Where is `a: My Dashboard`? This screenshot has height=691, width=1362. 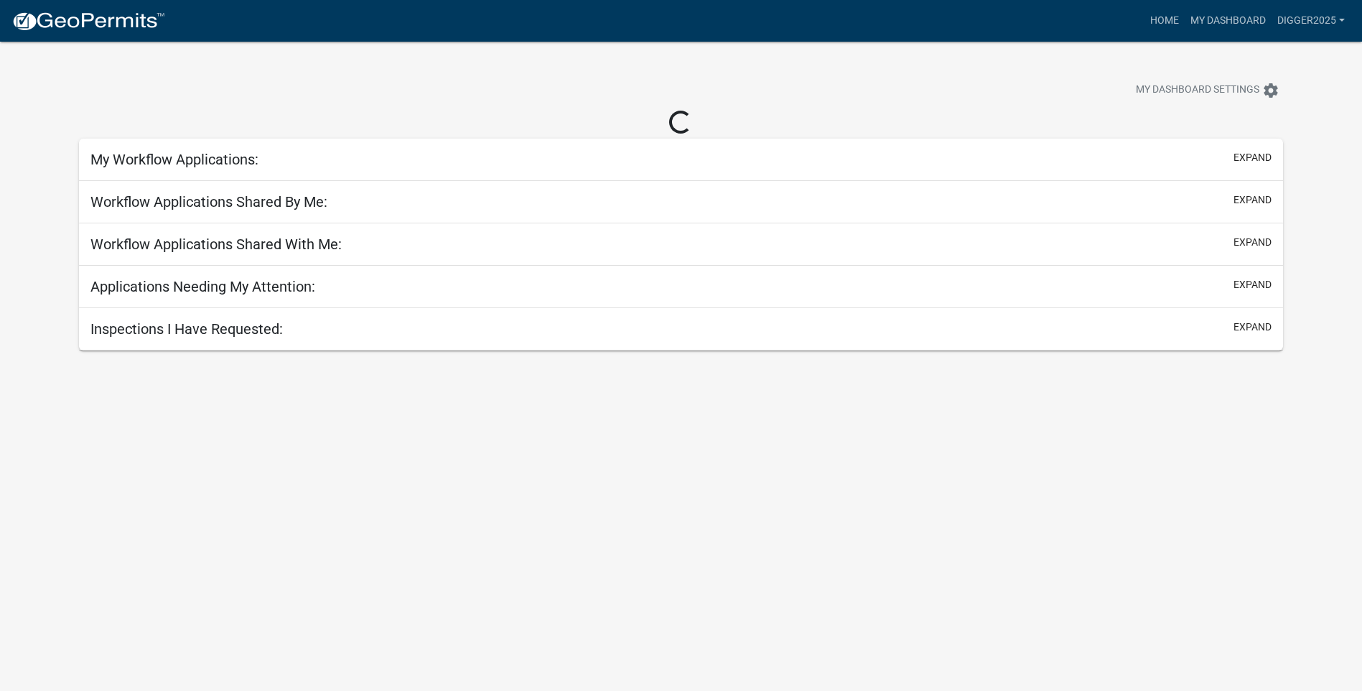
a: My Dashboard is located at coordinates (1227, 21).